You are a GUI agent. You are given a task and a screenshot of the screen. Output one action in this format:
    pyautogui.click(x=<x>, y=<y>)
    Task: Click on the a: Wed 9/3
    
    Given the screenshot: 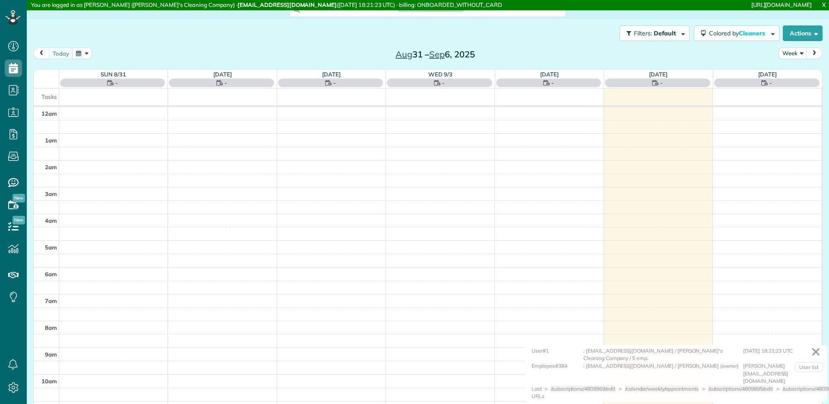 What is the action you would take?
    pyautogui.click(x=440, y=74)
    